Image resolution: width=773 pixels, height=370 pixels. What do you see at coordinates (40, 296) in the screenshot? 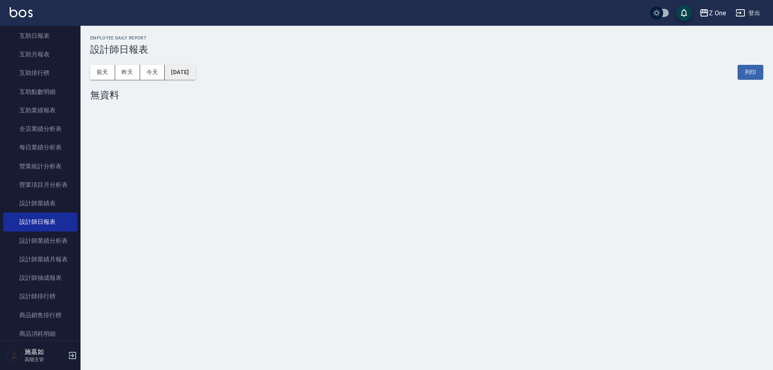
I see `a: 設計師排行榜` at bounding box center [40, 296].